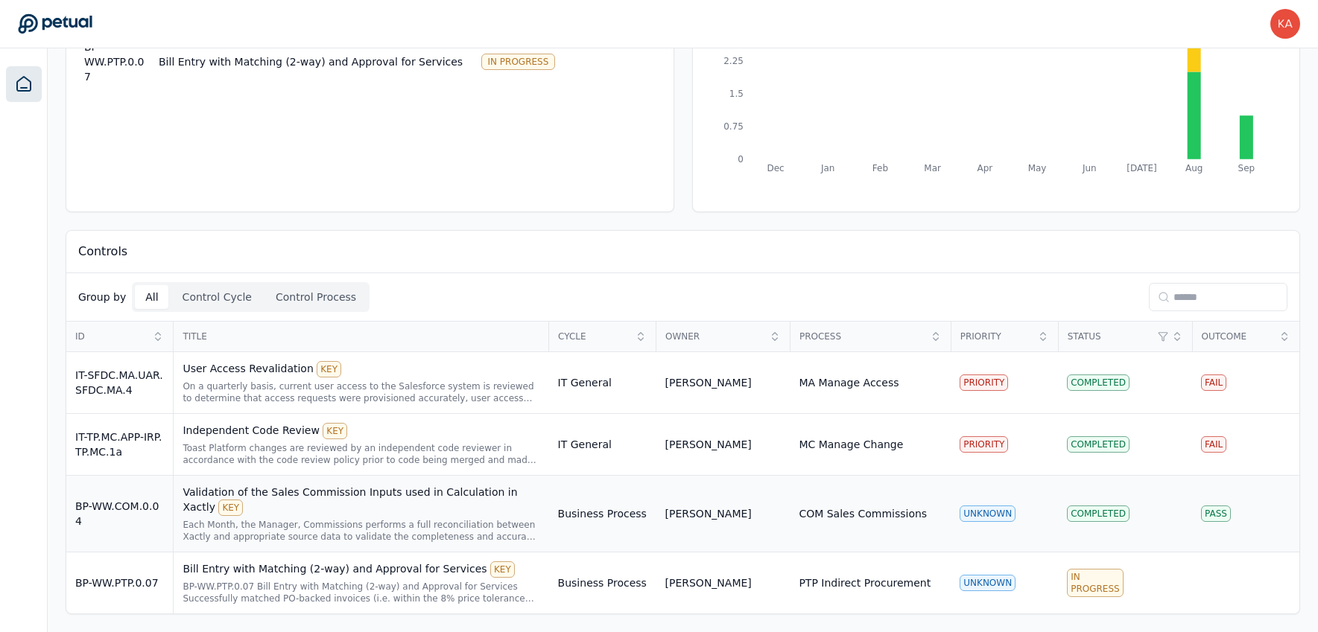 Image resolution: width=1318 pixels, height=632 pixels. I want to click on button: Control Process, so click(316, 297).